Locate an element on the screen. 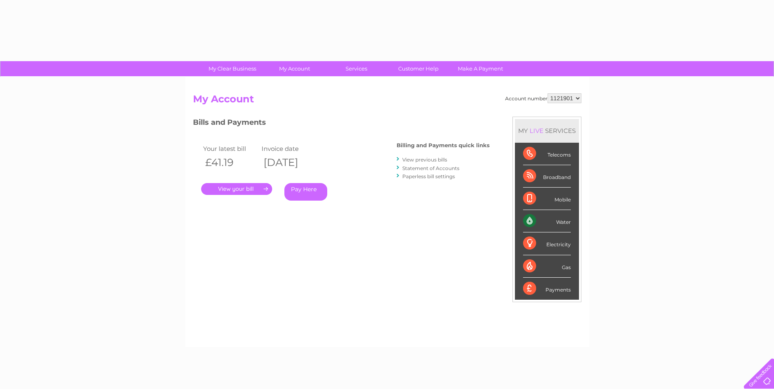  a: Customer Help is located at coordinates (418, 69).